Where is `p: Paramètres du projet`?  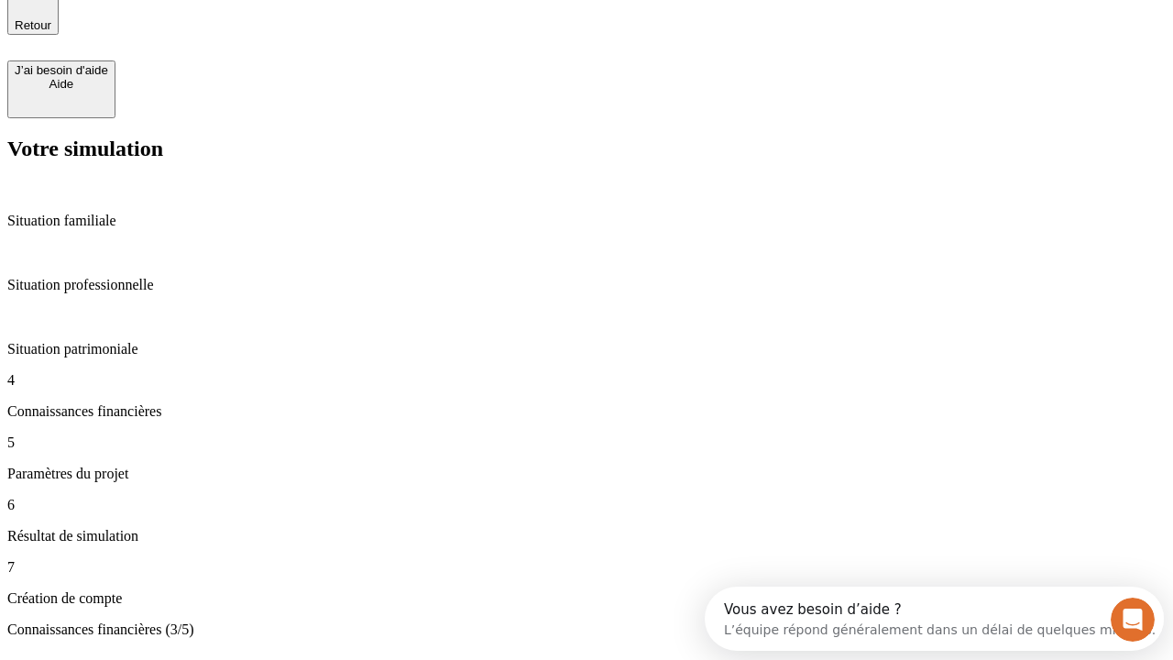
p: Paramètres du projet is located at coordinates (587, 474).